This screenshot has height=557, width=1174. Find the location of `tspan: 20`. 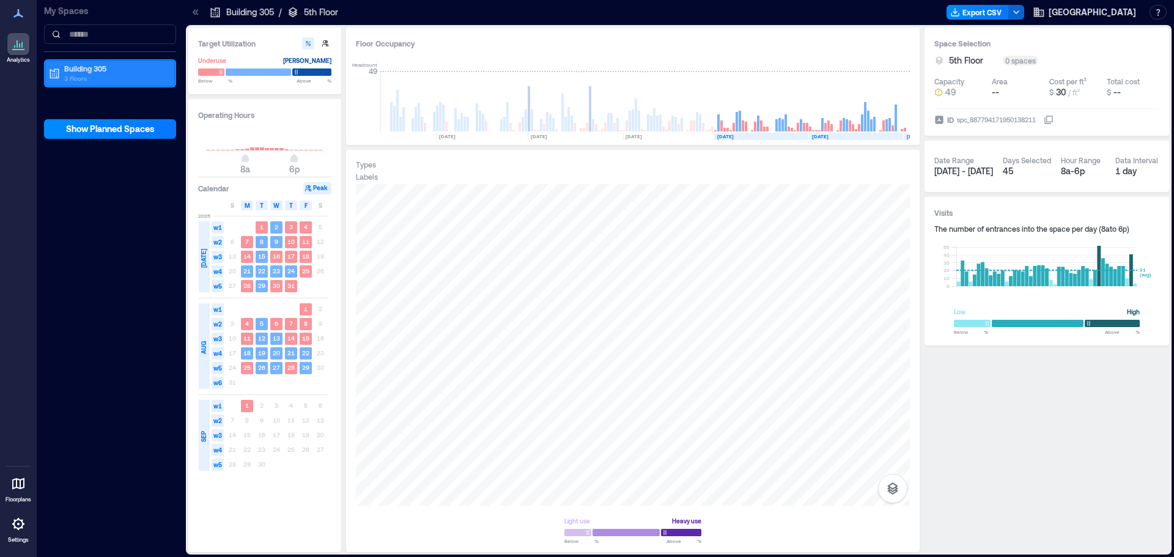

tspan: 20 is located at coordinates (947, 270).